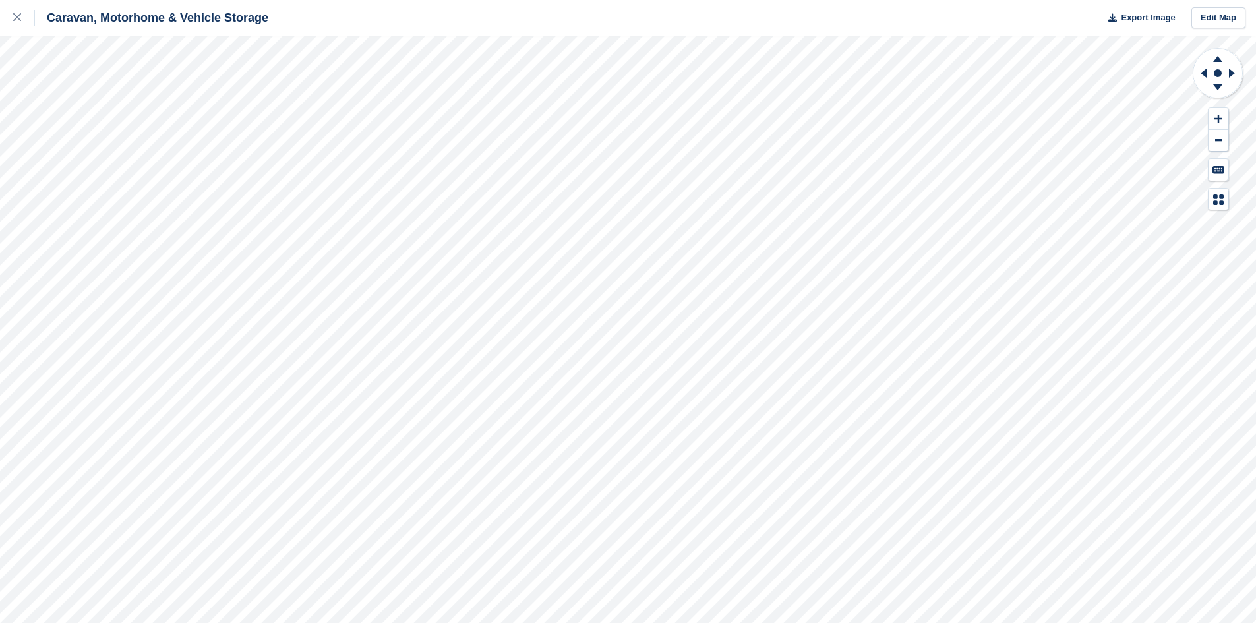 This screenshot has height=623, width=1256. What do you see at coordinates (1148, 18) in the screenshot?
I see `span: Export Image` at bounding box center [1148, 18].